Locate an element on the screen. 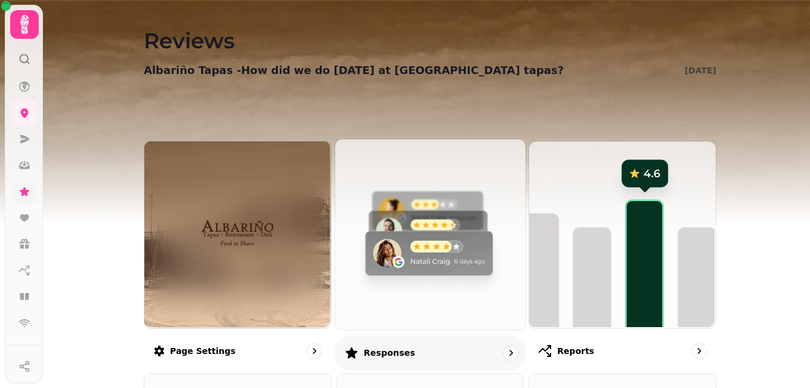  p: Reports is located at coordinates (576, 351).